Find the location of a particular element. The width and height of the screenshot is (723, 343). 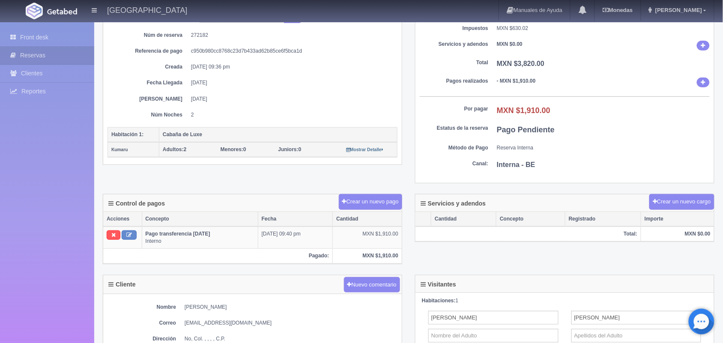

span: 2 is located at coordinates (174, 150).